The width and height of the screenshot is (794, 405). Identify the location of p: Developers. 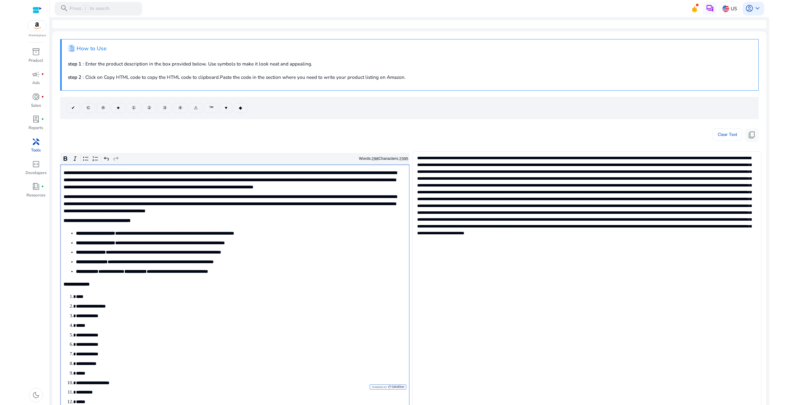
(36, 173).